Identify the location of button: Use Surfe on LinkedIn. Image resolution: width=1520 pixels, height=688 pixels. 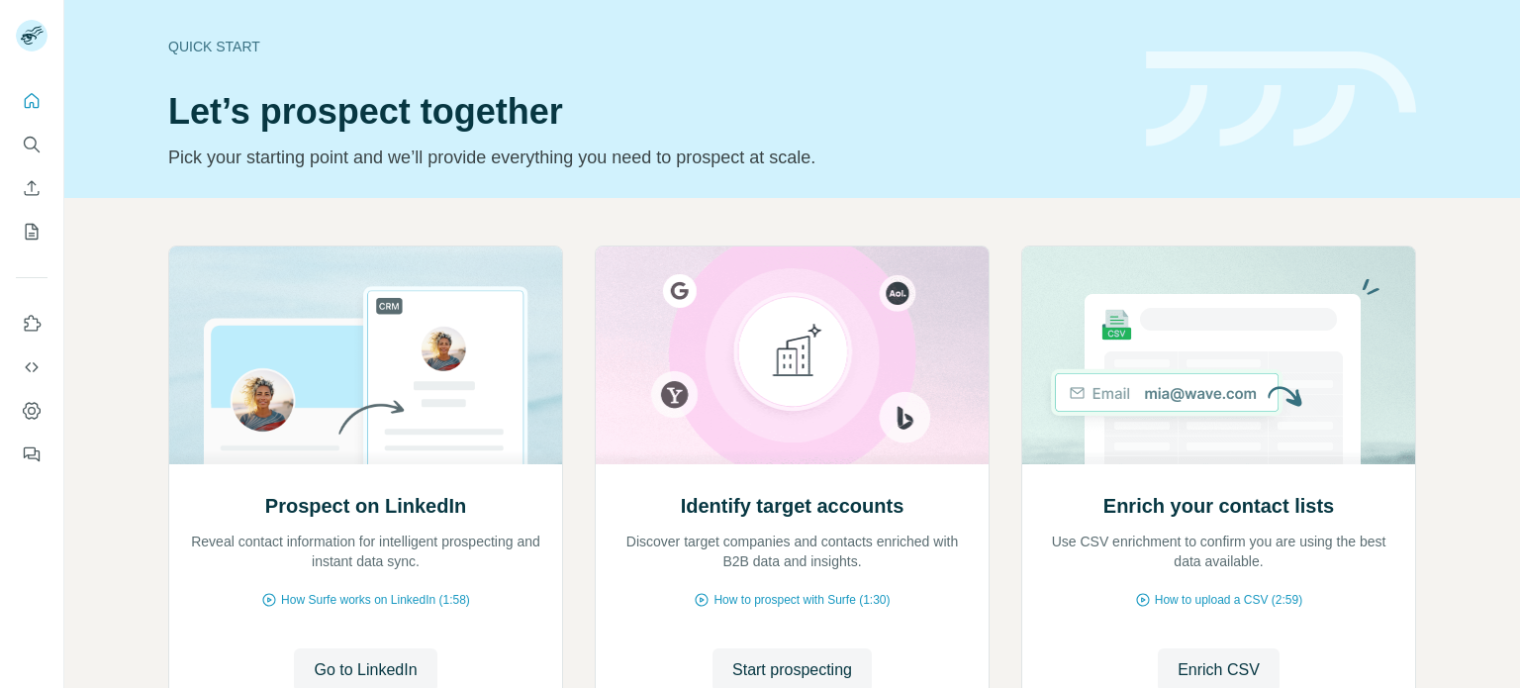
(32, 324).